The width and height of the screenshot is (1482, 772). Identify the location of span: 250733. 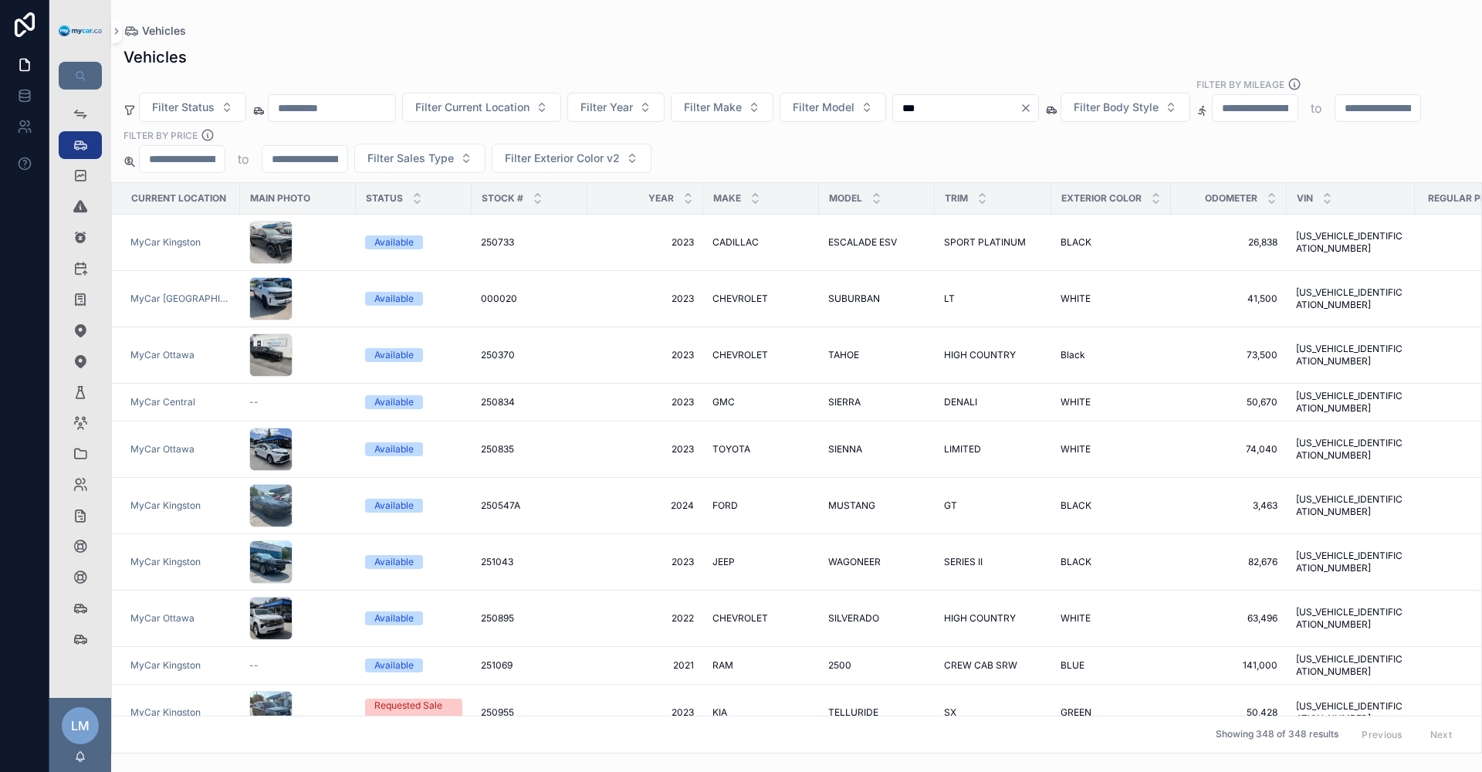
(497, 242).